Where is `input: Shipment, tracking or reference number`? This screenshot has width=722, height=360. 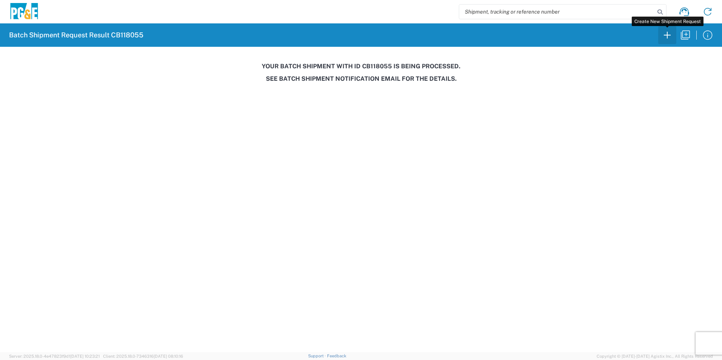 input: Shipment, tracking or reference number is located at coordinates (557, 12).